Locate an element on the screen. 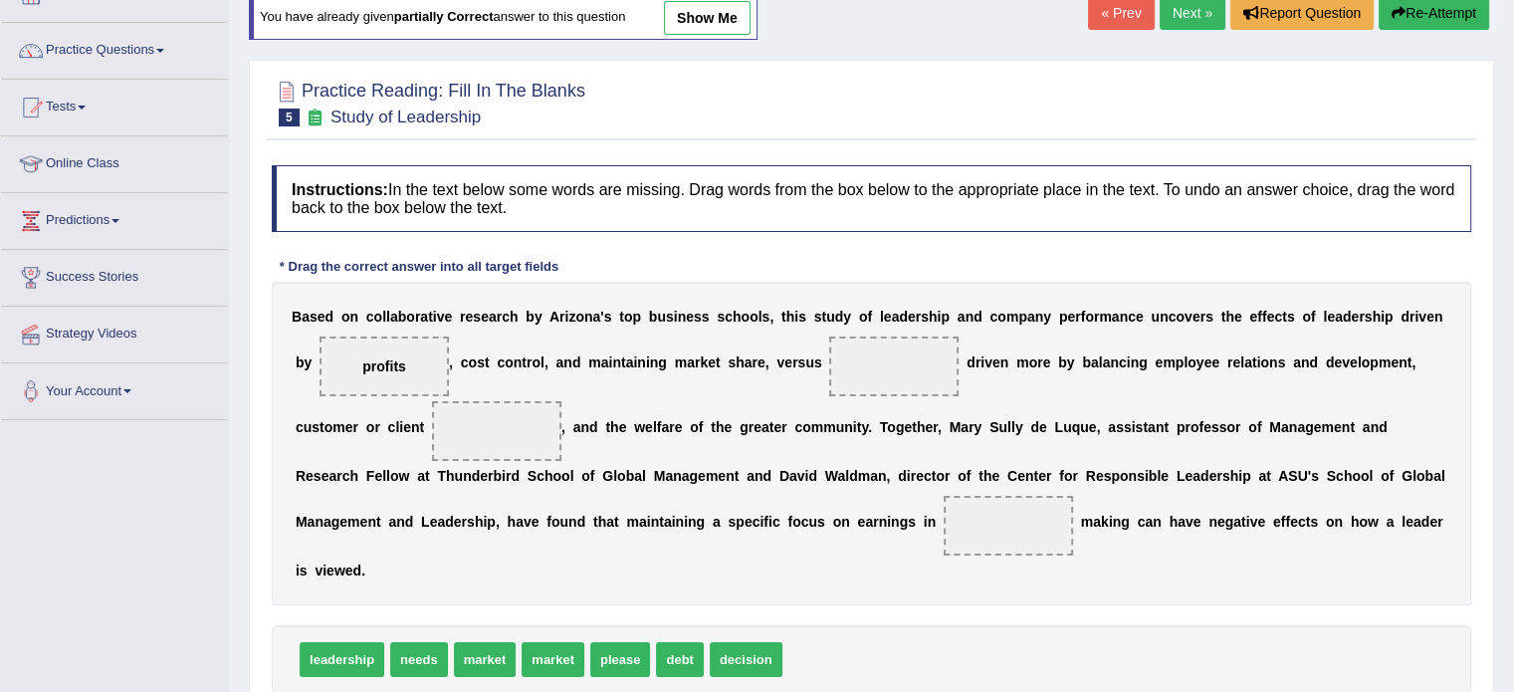 The image size is (1514, 692). a: Tests is located at coordinates (115, 105).